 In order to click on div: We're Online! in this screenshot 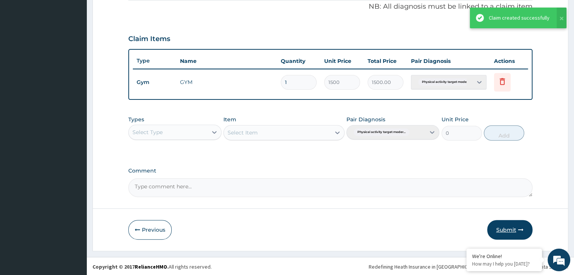, I will do `click(504, 256)`.